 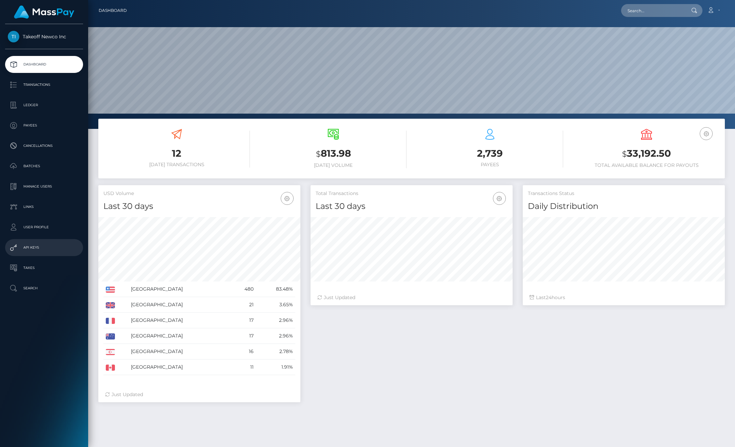 What do you see at coordinates (110, 290) in the screenshot?
I see `img: US.png` at bounding box center [110, 290].